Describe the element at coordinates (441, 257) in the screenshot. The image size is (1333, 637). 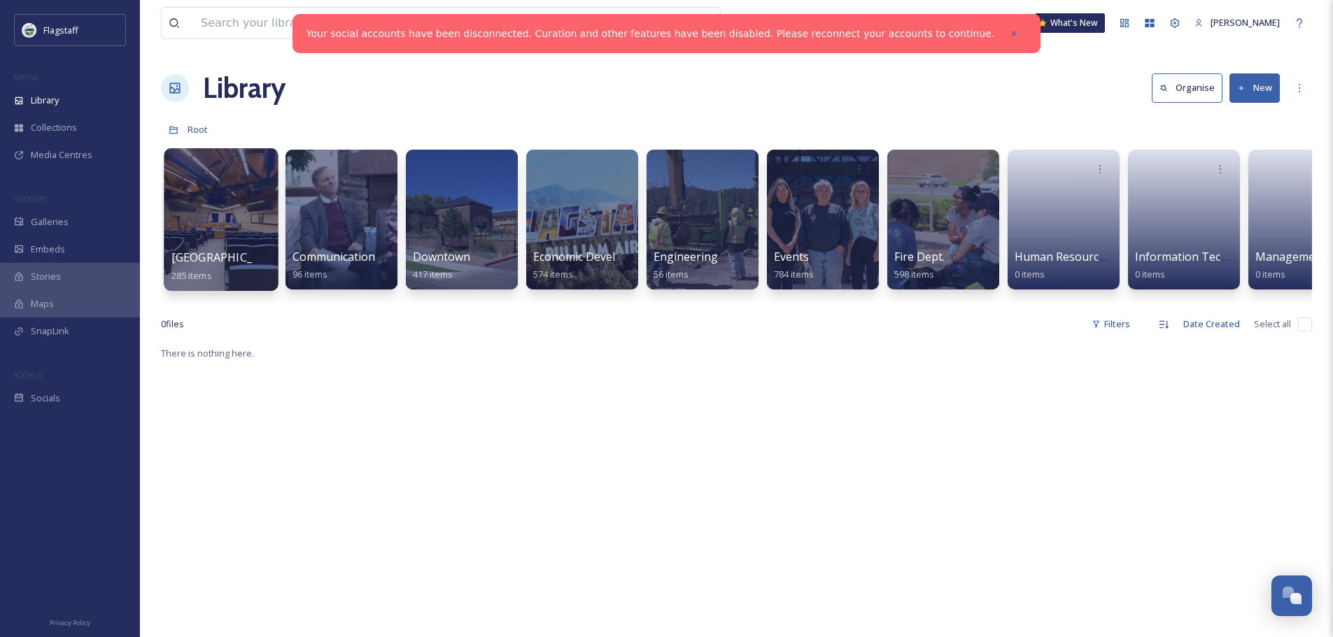
I see `span: Downtown` at that location.